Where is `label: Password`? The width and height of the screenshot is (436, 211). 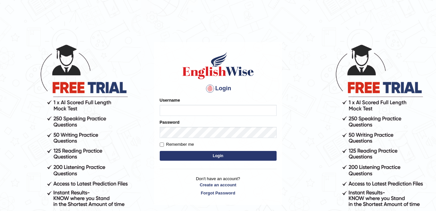 label: Password is located at coordinates (169, 122).